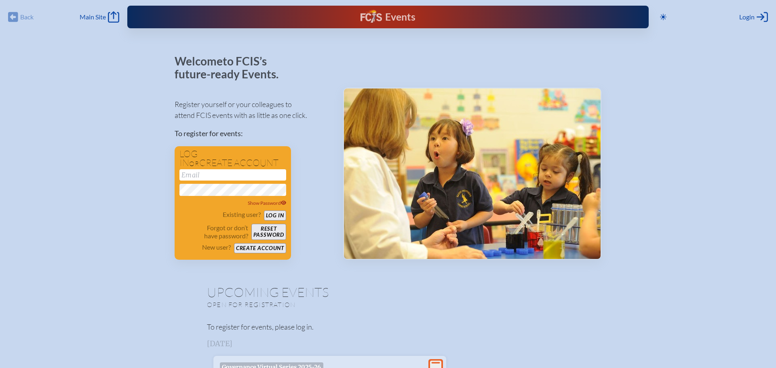 Image resolution: width=776 pixels, height=368 pixels. What do you see at coordinates (252, 110) in the screenshot?
I see `p: Register yourself or your colleagues to attend FCIS events with as little as one click.` at bounding box center [252, 110].